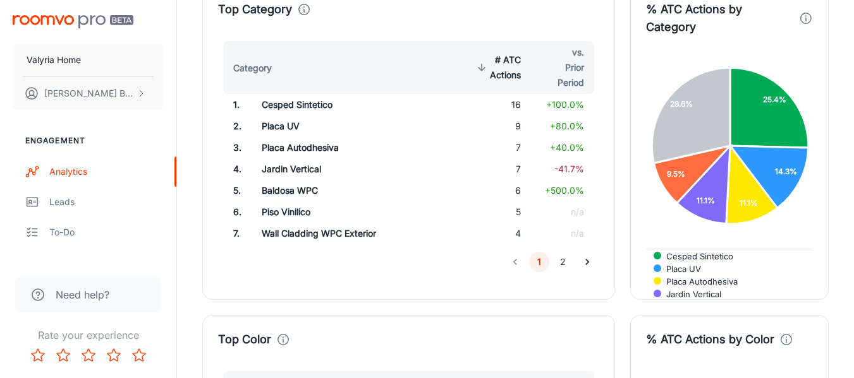 The height and width of the screenshot is (378, 854). What do you see at coordinates (38, 356) in the screenshot?
I see `button: Rate 1 star` at bounding box center [38, 356].